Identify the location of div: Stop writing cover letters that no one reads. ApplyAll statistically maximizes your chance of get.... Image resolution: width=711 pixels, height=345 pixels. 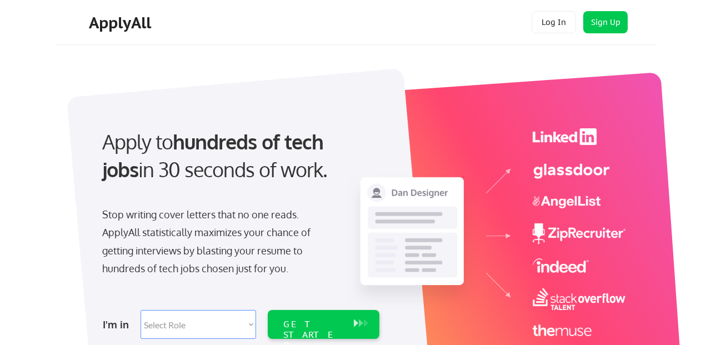
(216, 241).